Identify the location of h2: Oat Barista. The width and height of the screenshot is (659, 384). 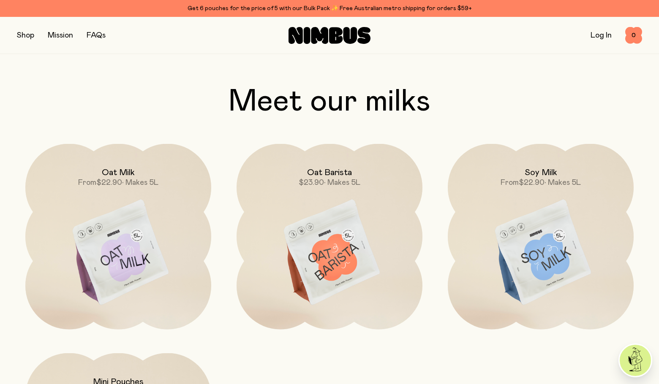
(329, 173).